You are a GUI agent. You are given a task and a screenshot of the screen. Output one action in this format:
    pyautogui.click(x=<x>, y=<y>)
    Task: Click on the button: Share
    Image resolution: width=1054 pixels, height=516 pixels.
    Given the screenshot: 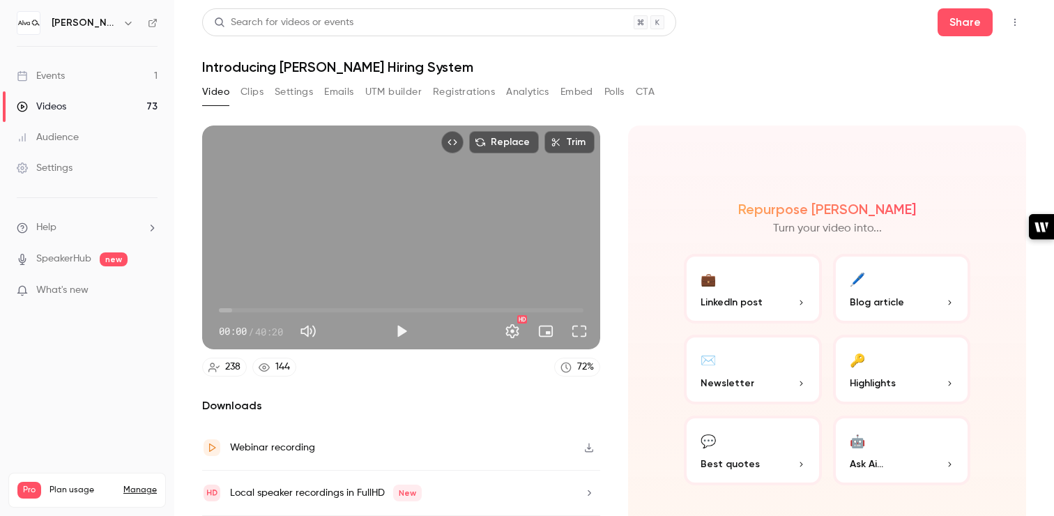 What is the action you would take?
    pyautogui.click(x=964, y=22)
    